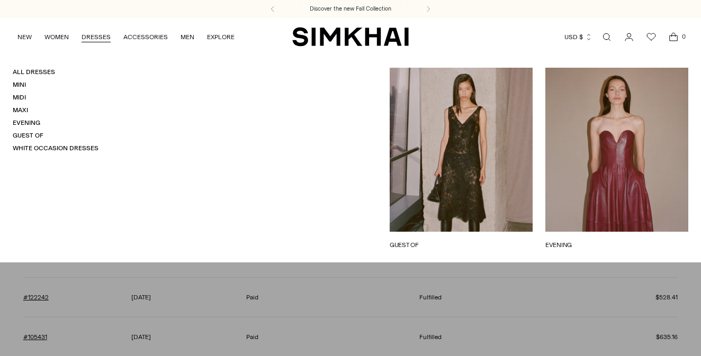 The width and height of the screenshot is (701, 356). Describe the element at coordinates (96, 37) in the screenshot. I see `a: DRESSES` at that location.